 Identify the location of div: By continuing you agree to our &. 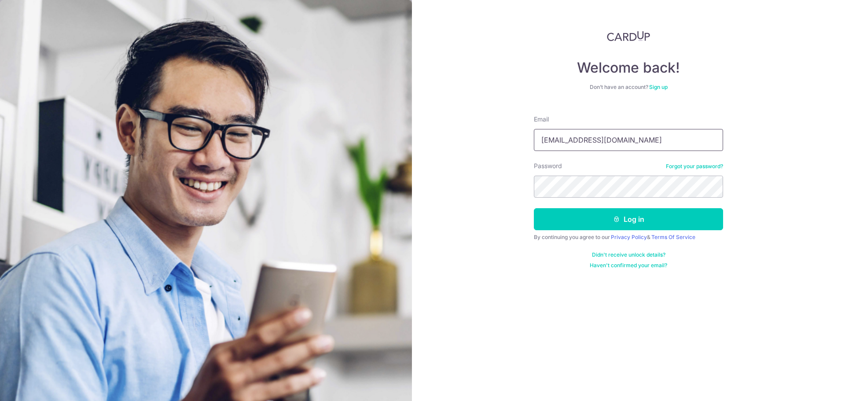
(628, 237).